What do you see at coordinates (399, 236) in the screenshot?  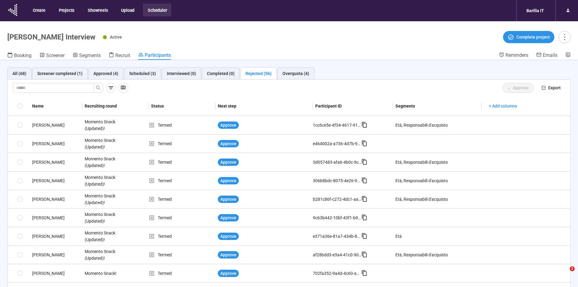 I see `div: Età` at bounding box center [399, 236].